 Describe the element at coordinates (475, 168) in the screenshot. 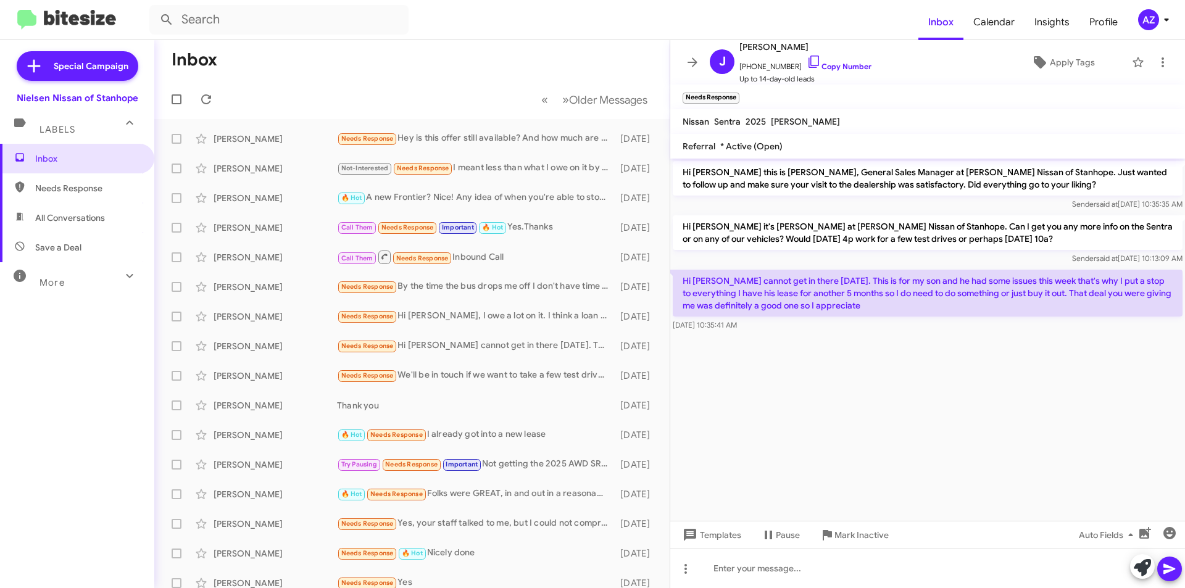

I see `div: I meant less than what I owe on it by 8,000.` at that location.